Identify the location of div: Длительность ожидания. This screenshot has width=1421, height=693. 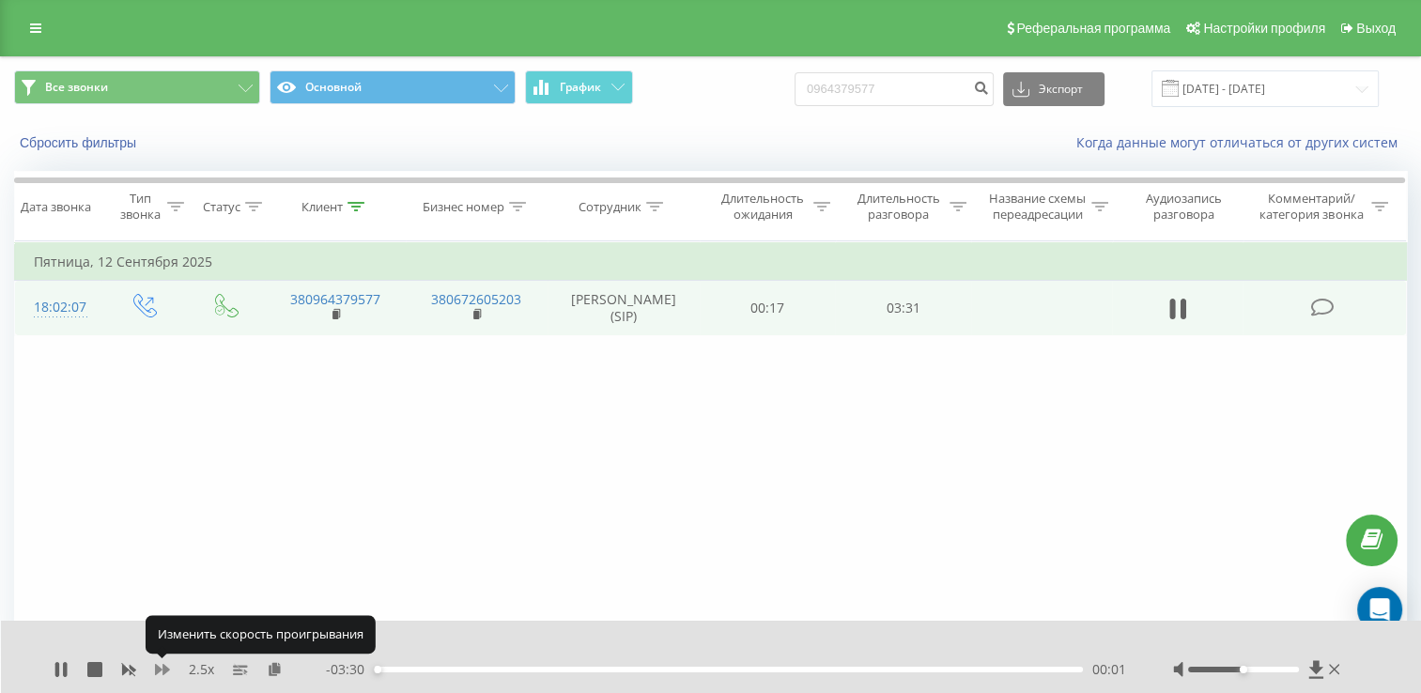
(763, 207).